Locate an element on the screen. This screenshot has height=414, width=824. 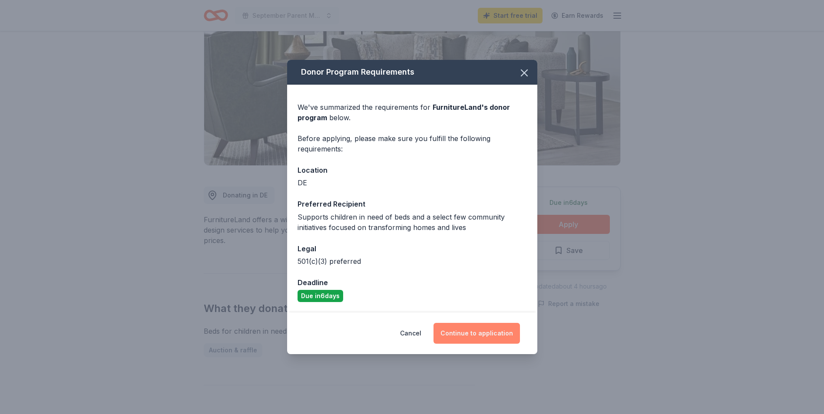
button: Cancel is located at coordinates (410, 334).